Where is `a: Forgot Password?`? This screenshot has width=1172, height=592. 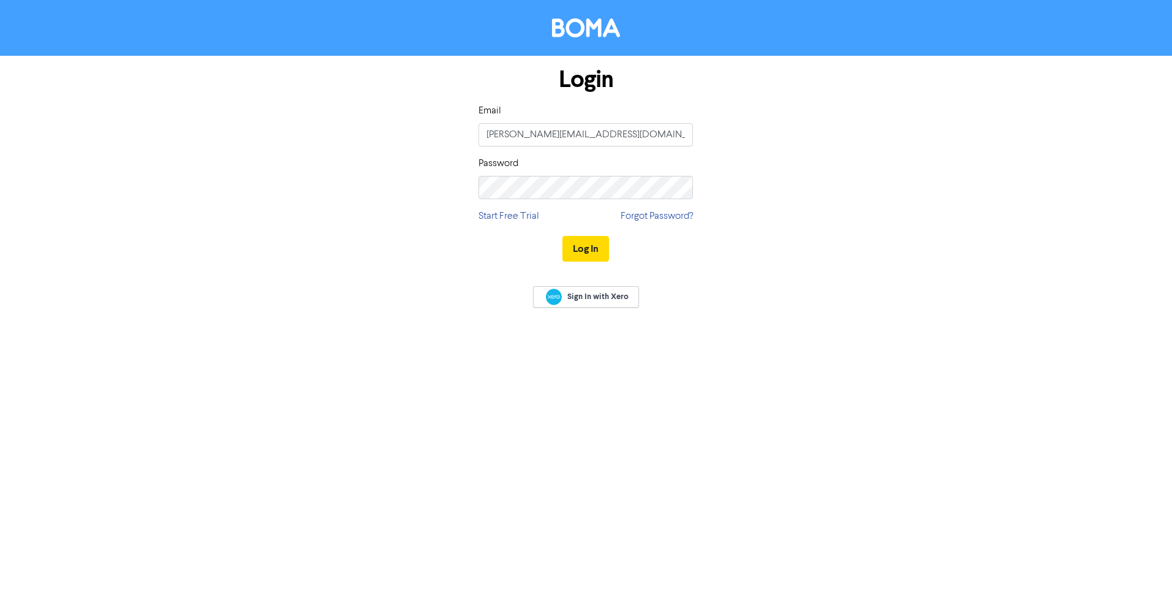
a: Forgot Password? is located at coordinates (657, 216).